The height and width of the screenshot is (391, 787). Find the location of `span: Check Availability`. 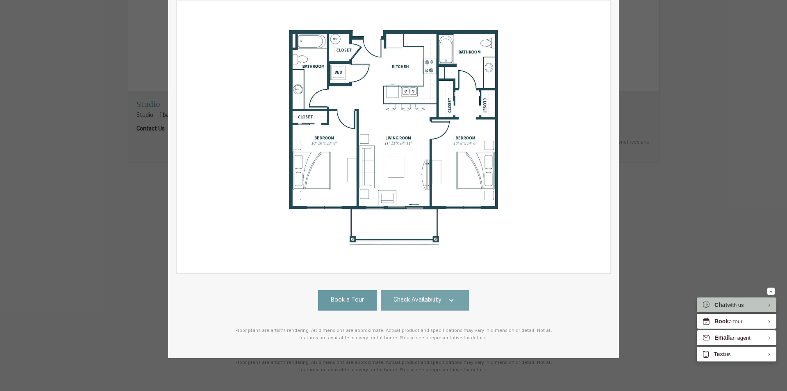

span: Check Availability is located at coordinates (417, 300).